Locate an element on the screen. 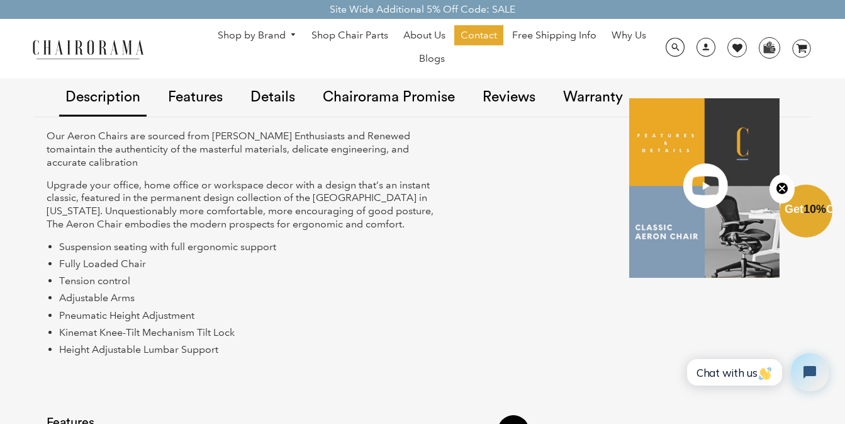 The width and height of the screenshot is (845, 424). span: Get Off is located at coordinates (814, 209).